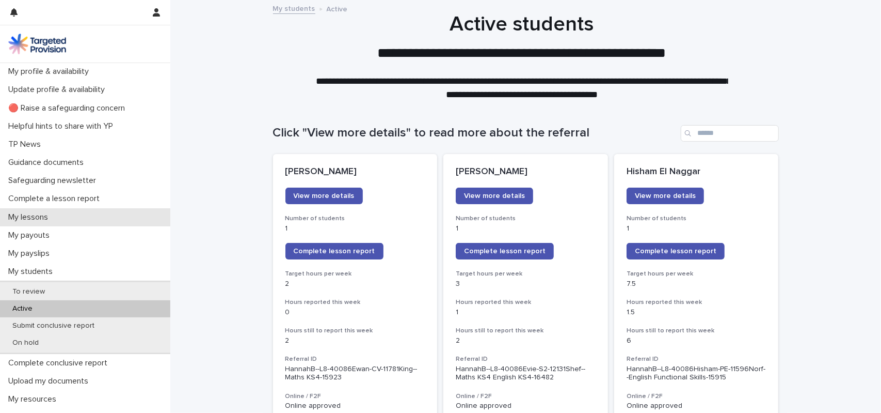 The width and height of the screenshot is (881, 413). Describe the element at coordinates (475, 133) in the screenshot. I see `h1: Click "View more details" to read more about the referral` at that location.